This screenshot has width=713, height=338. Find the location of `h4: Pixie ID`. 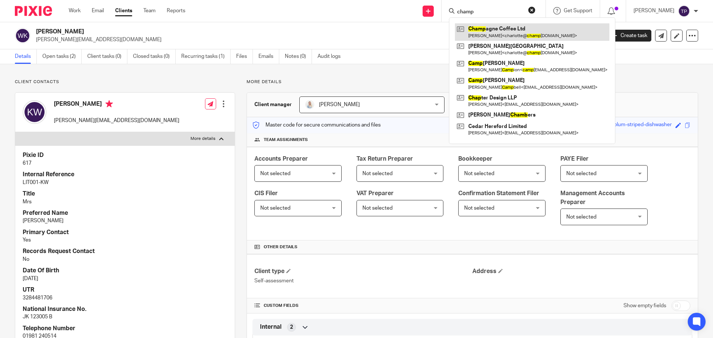

h4: Pixie ID is located at coordinates (125, 155).